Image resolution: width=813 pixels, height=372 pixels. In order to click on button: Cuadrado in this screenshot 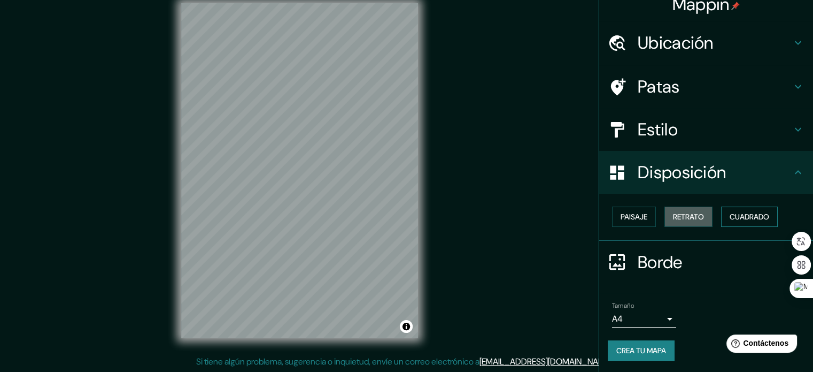, I will do `click(749, 216)`.